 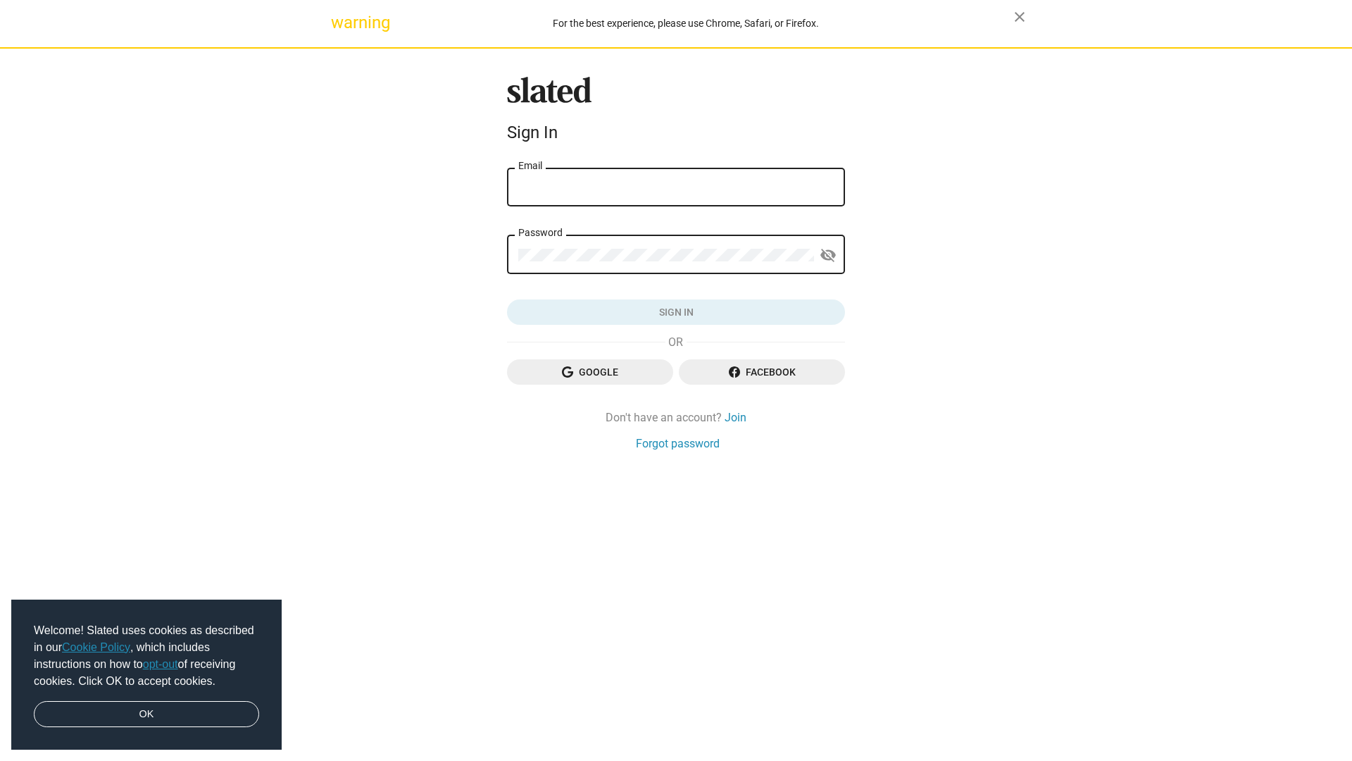 What do you see at coordinates (762, 372) in the screenshot?
I see `span: Facebook` at bounding box center [762, 372].